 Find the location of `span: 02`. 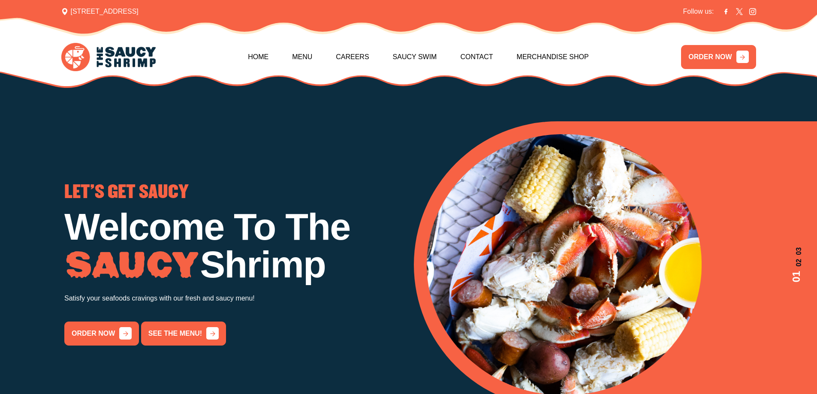

span: 02 is located at coordinates (797, 263).